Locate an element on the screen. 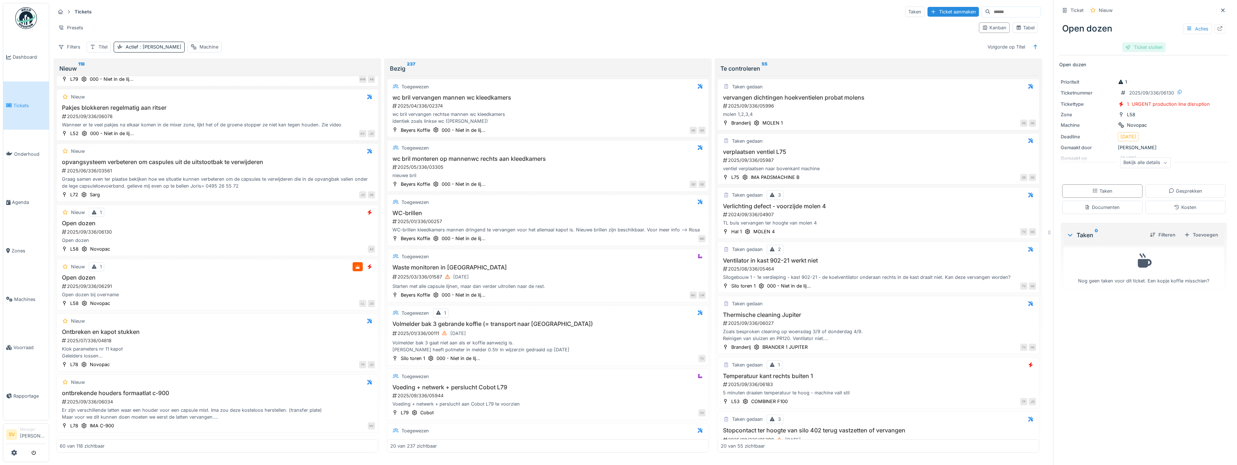 The width and height of the screenshot is (1237, 465). div: MOLEN 1 is located at coordinates (773, 123).